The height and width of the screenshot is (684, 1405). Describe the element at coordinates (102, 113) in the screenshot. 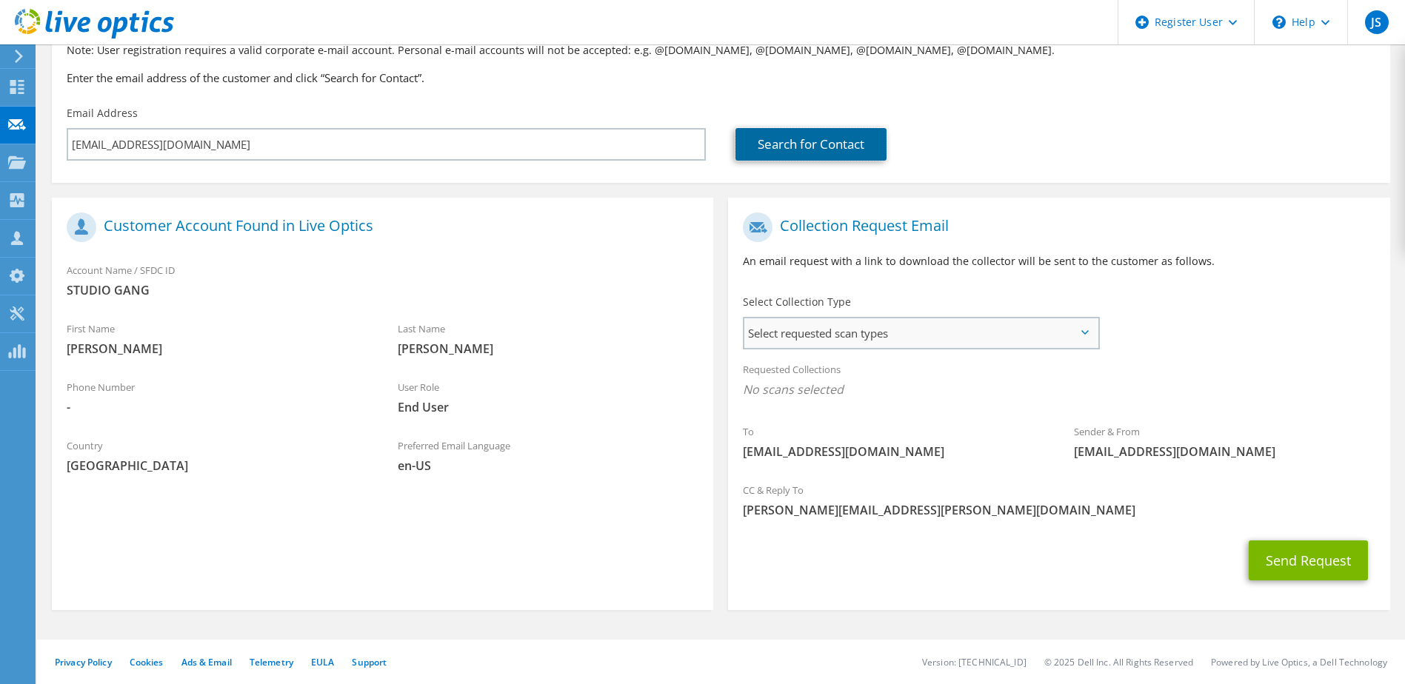

I see `label: Email Address` at that location.